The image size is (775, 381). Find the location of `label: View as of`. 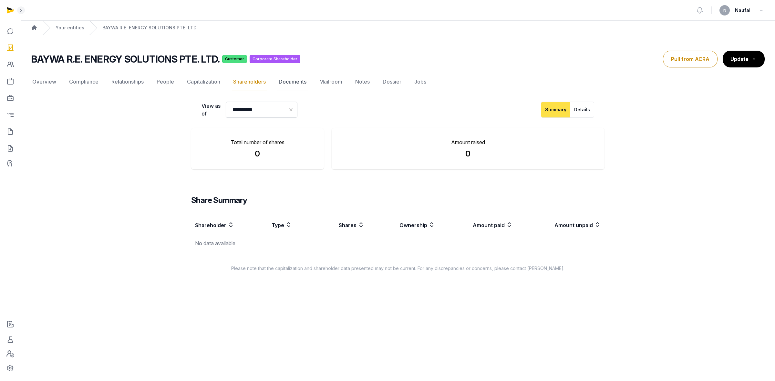

label: View as of is located at coordinates (211, 110).